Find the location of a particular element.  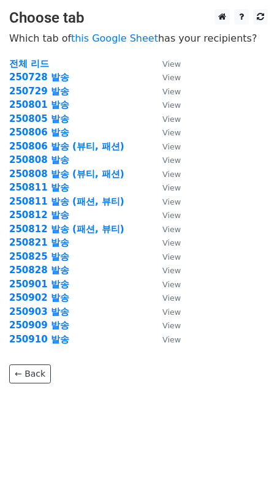

a: 250805 발송 is located at coordinates (39, 119).